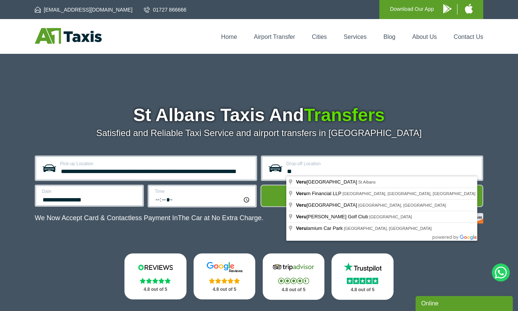  I want to click on a: Blog, so click(389, 37).